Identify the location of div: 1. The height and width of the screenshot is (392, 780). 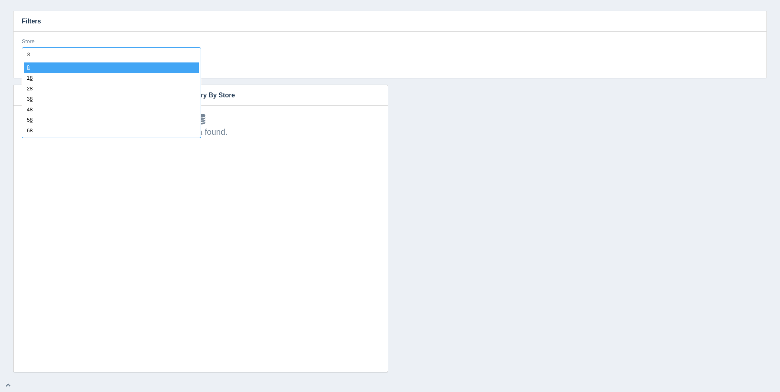
(111, 79).